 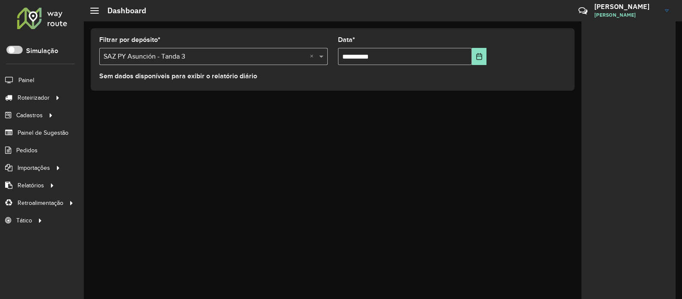 I want to click on label: Filtrar por depósito, so click(x=130, y=40).